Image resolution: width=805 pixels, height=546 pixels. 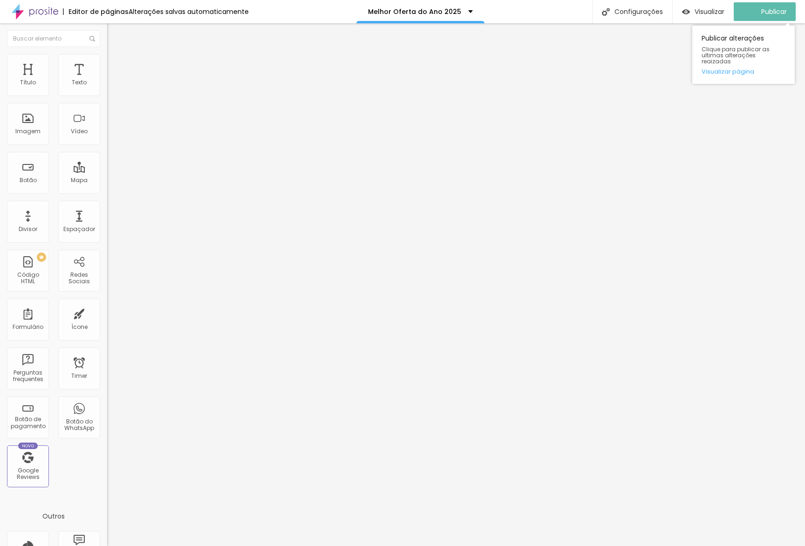 I want to click on a: Visualizar página, so click(x=743, y=71).